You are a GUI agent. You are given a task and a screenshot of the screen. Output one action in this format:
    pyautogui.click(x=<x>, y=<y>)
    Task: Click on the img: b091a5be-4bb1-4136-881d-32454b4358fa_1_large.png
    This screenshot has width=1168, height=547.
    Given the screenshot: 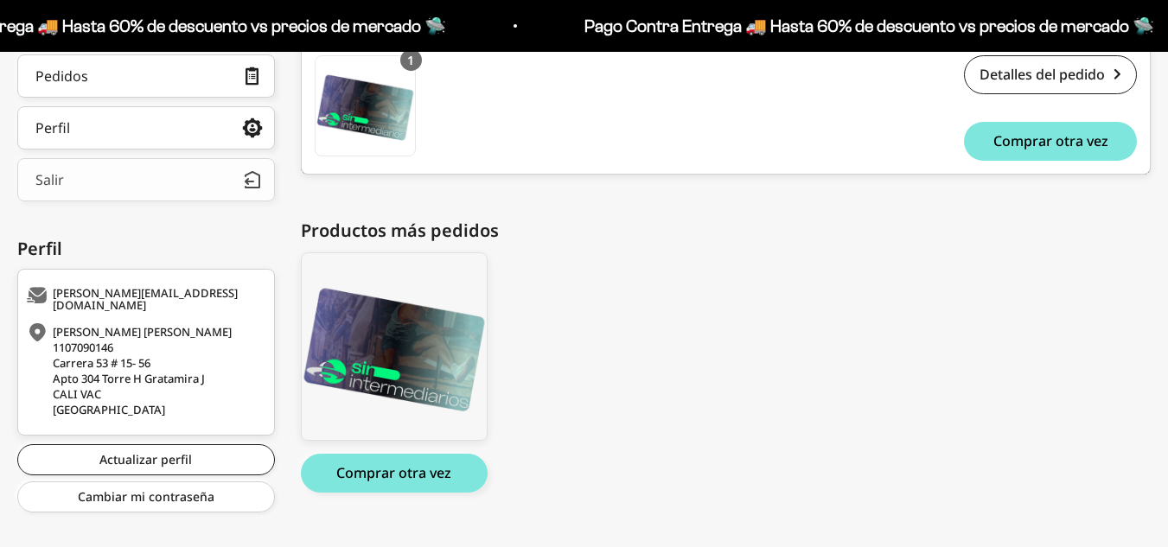 What is the action you would take?
    pyautogui.click(x=394, y=347)
    